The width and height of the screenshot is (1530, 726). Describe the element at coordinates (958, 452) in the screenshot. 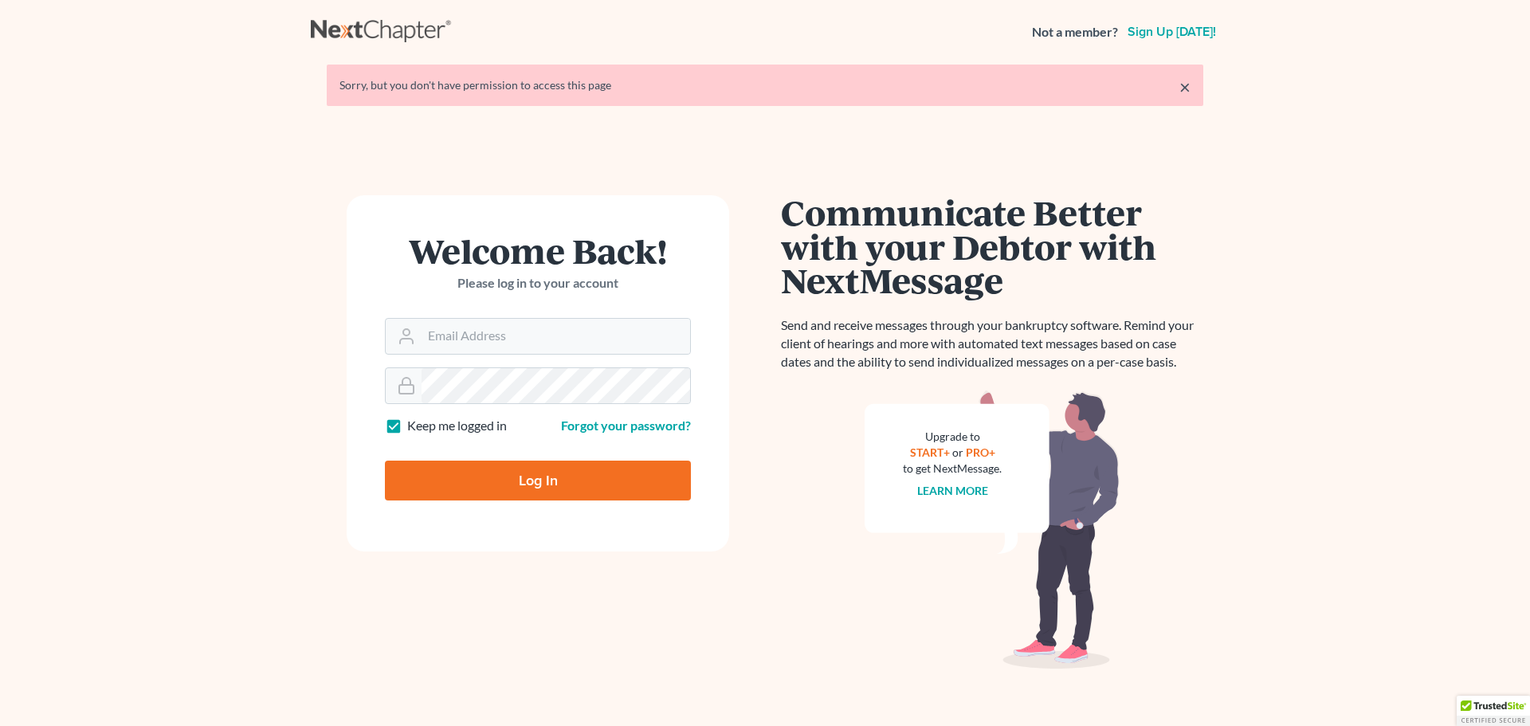

I see `span: or` at that location.